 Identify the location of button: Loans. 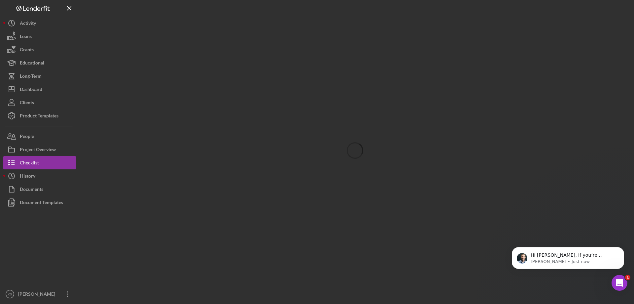
(40, 36).